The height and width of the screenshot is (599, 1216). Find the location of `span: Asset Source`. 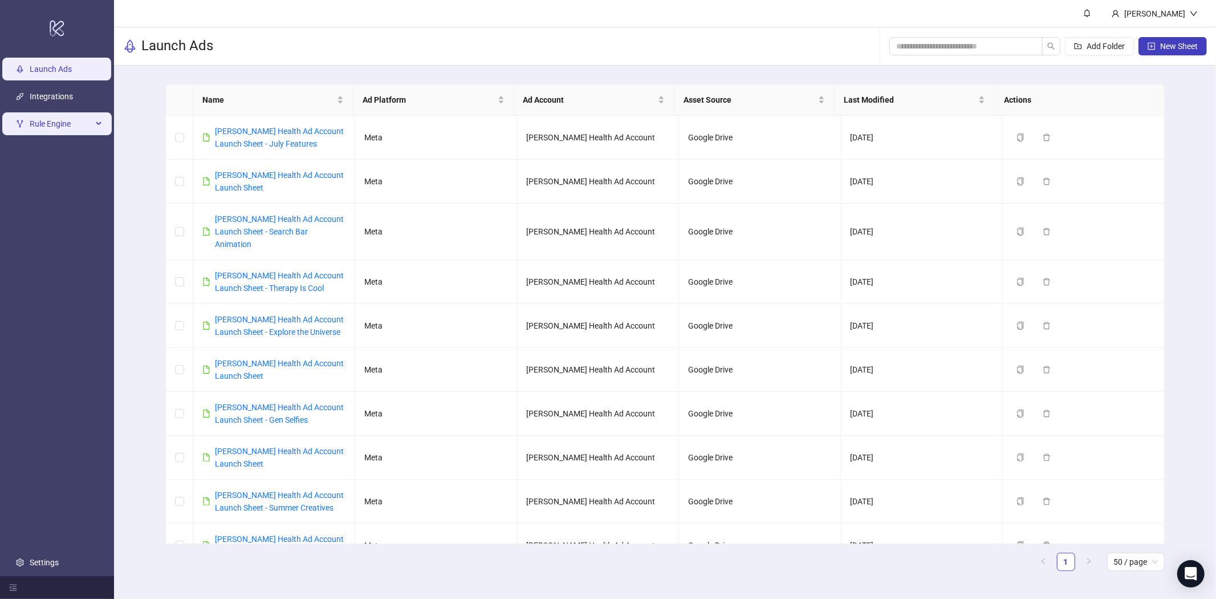

span: Asset Source is located at coordinates (750, 100).